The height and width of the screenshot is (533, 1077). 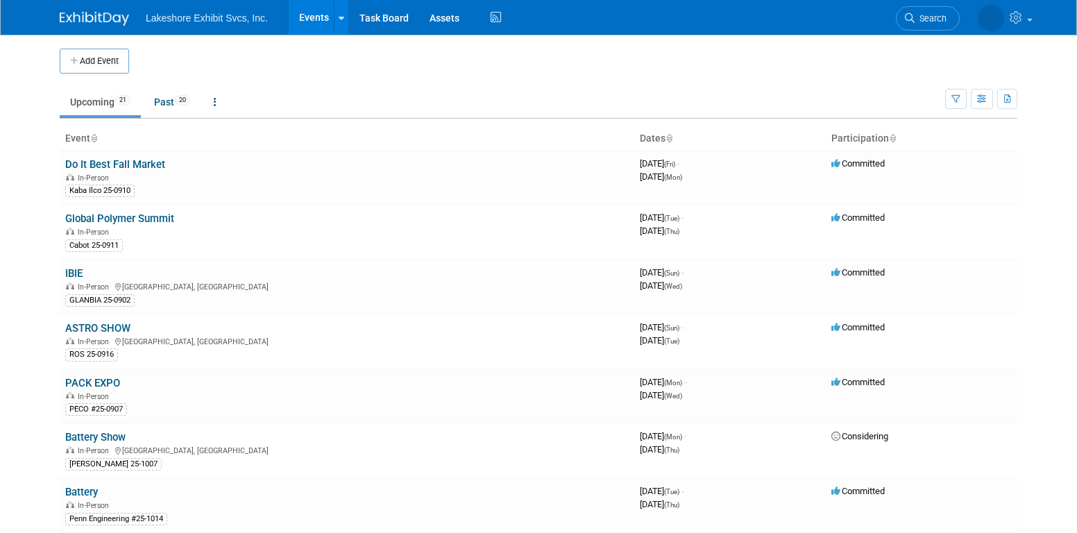 I want to click on a: Global Polymer Summit, so click(x=119, y=219).